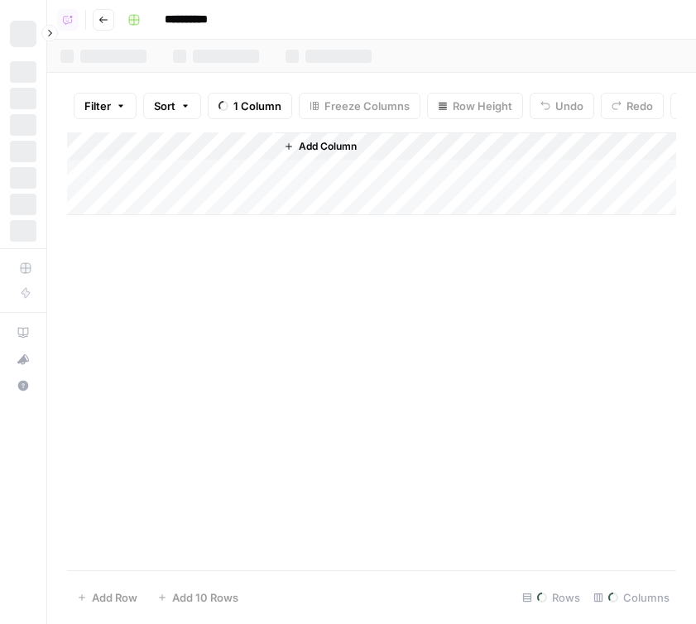  What do you see at coordinates (107, 598) in the screenshot?
I see `button: Add Row` at bounding box center [107, 598].